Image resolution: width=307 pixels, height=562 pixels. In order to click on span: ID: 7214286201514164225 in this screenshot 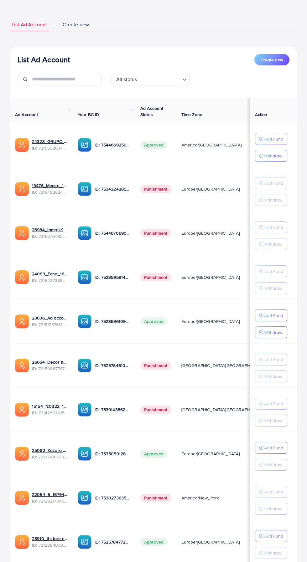, I will do `click(50, 413)`.